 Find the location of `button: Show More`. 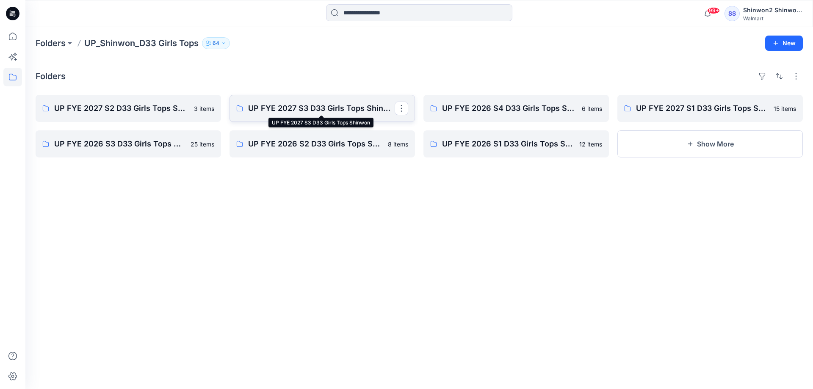

button: Show More is located at coordinates (710, 144).